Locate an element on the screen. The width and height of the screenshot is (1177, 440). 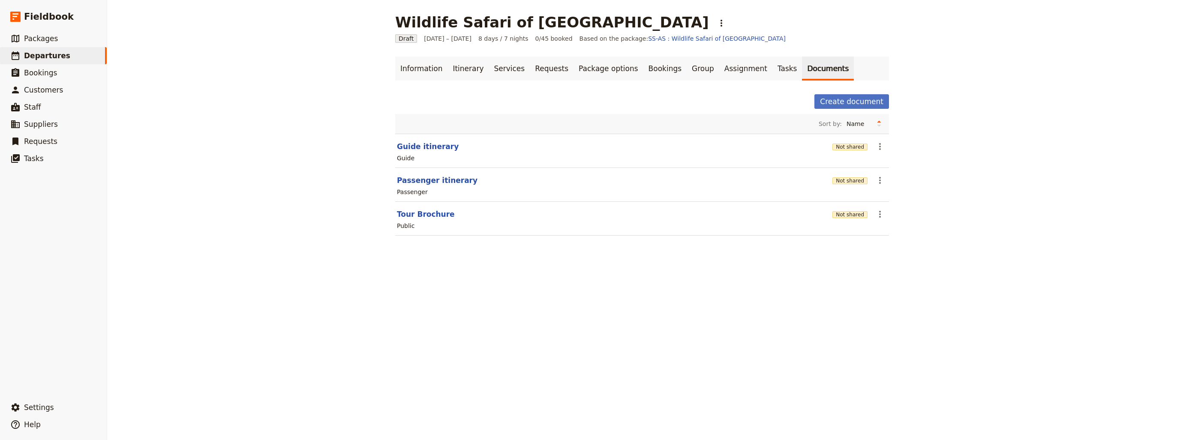
select: Sort by: is located at coordinates (858, 124).